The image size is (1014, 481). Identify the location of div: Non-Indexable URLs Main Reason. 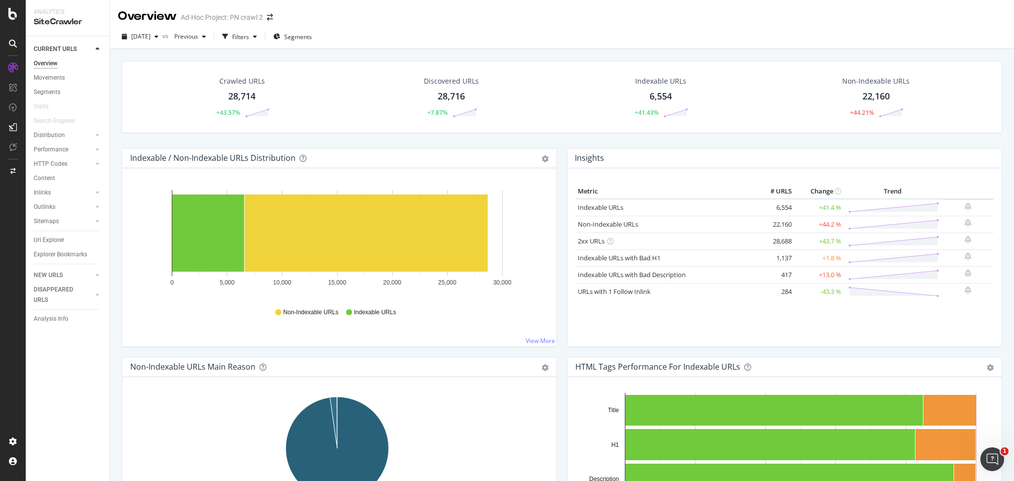
(193, 367).